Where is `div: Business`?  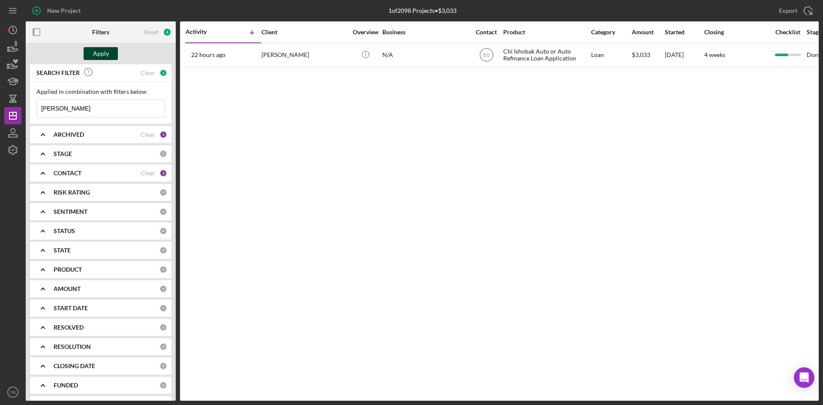 div: Business is located at coordinates (425, 32).